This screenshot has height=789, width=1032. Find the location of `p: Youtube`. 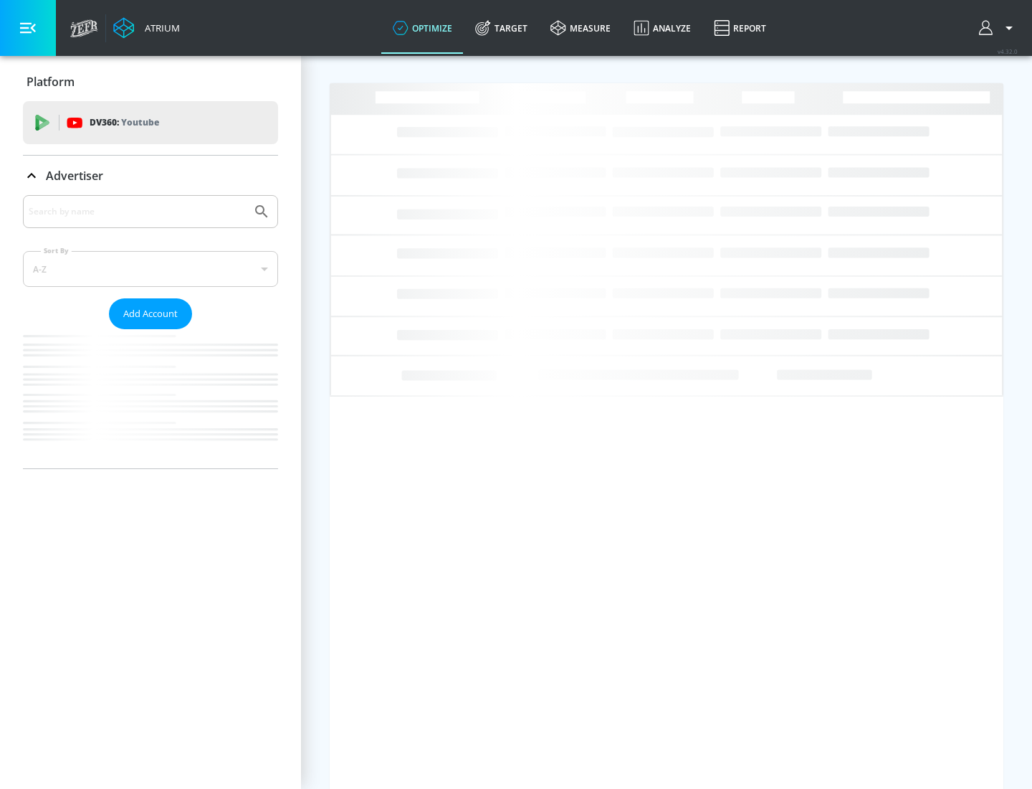

p: Youtube is located at coordinates (140, 122).